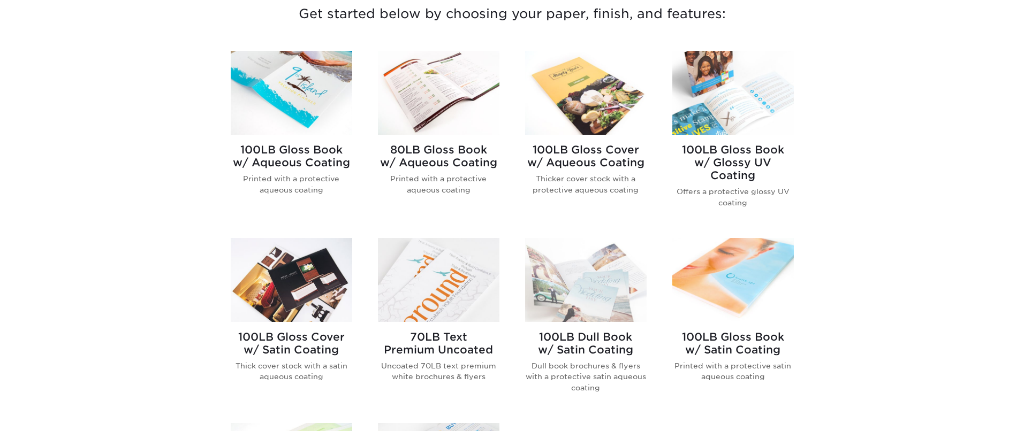  What do you see at coordinates (586, 344) in the screenshot?
I see `h2: 100LB Dull Book w/ Satin Coating` at bounding box center [586, 344].